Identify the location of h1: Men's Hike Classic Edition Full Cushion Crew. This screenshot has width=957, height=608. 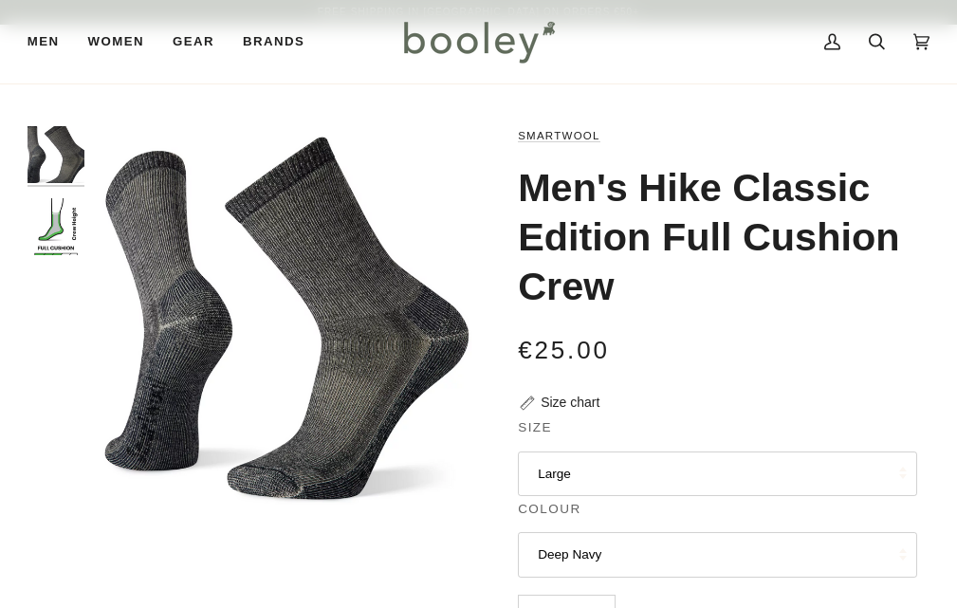
(711, 237).